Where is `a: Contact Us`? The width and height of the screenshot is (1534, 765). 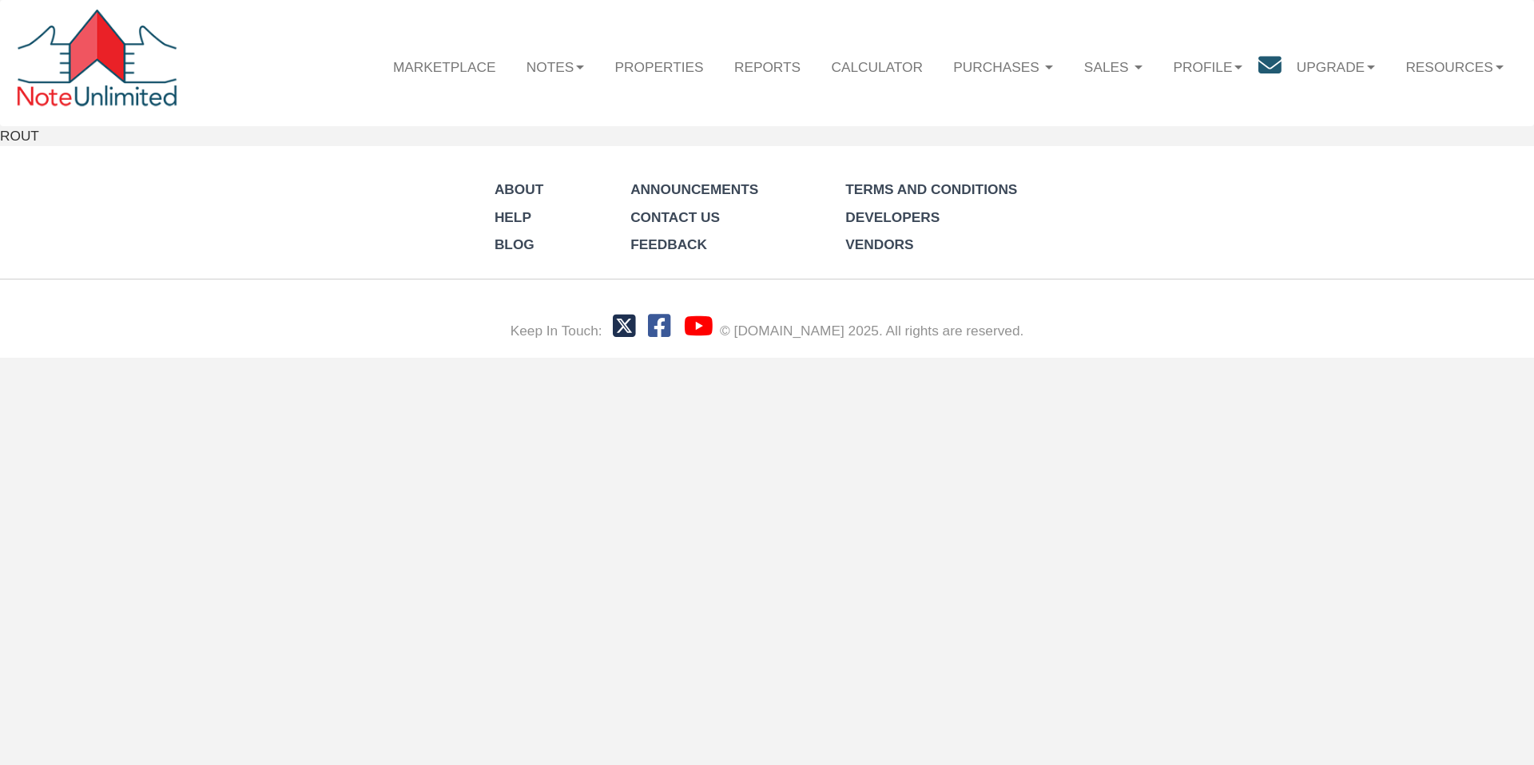
a: Contact Us is located at coordinates (675, 217).